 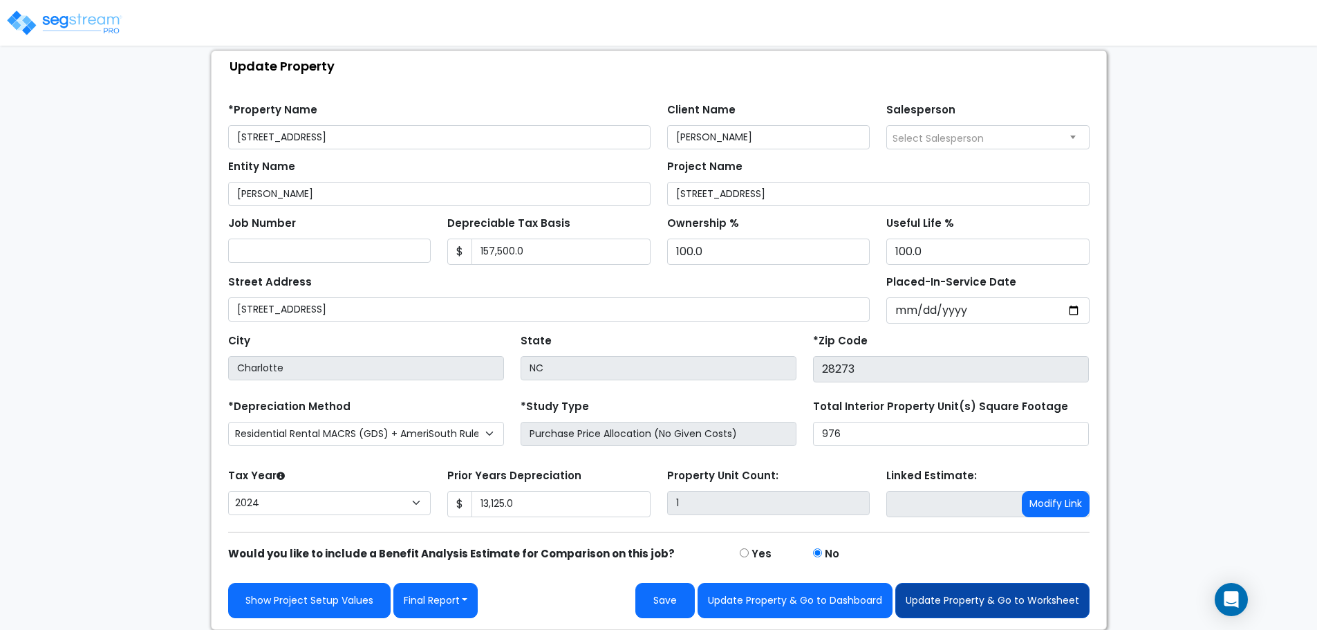 I want to click on input: Project Name, so click(x=878, y=194).